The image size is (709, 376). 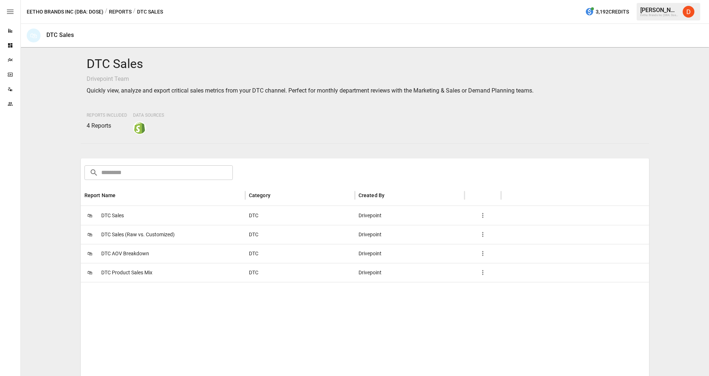 What do you see at coordinates (612, 12) in the screenshot?
I see `span: 3,192 Credits` at bounding box center [612, 12].